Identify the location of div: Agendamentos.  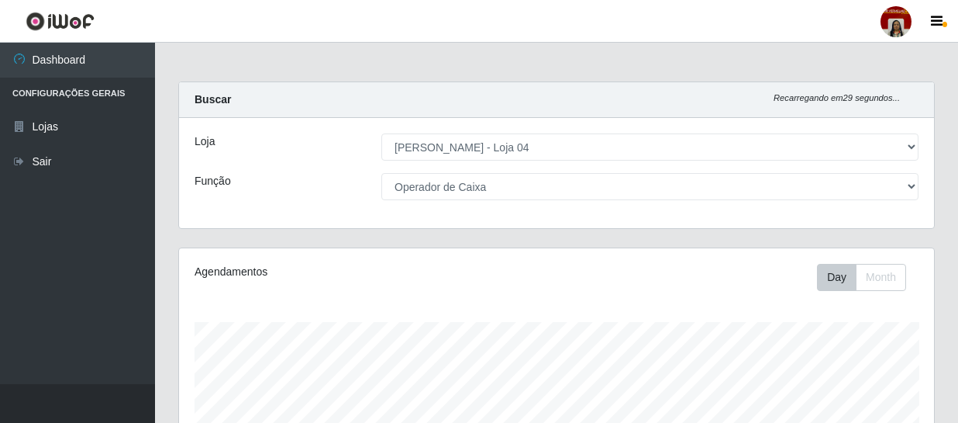
(339, 271).